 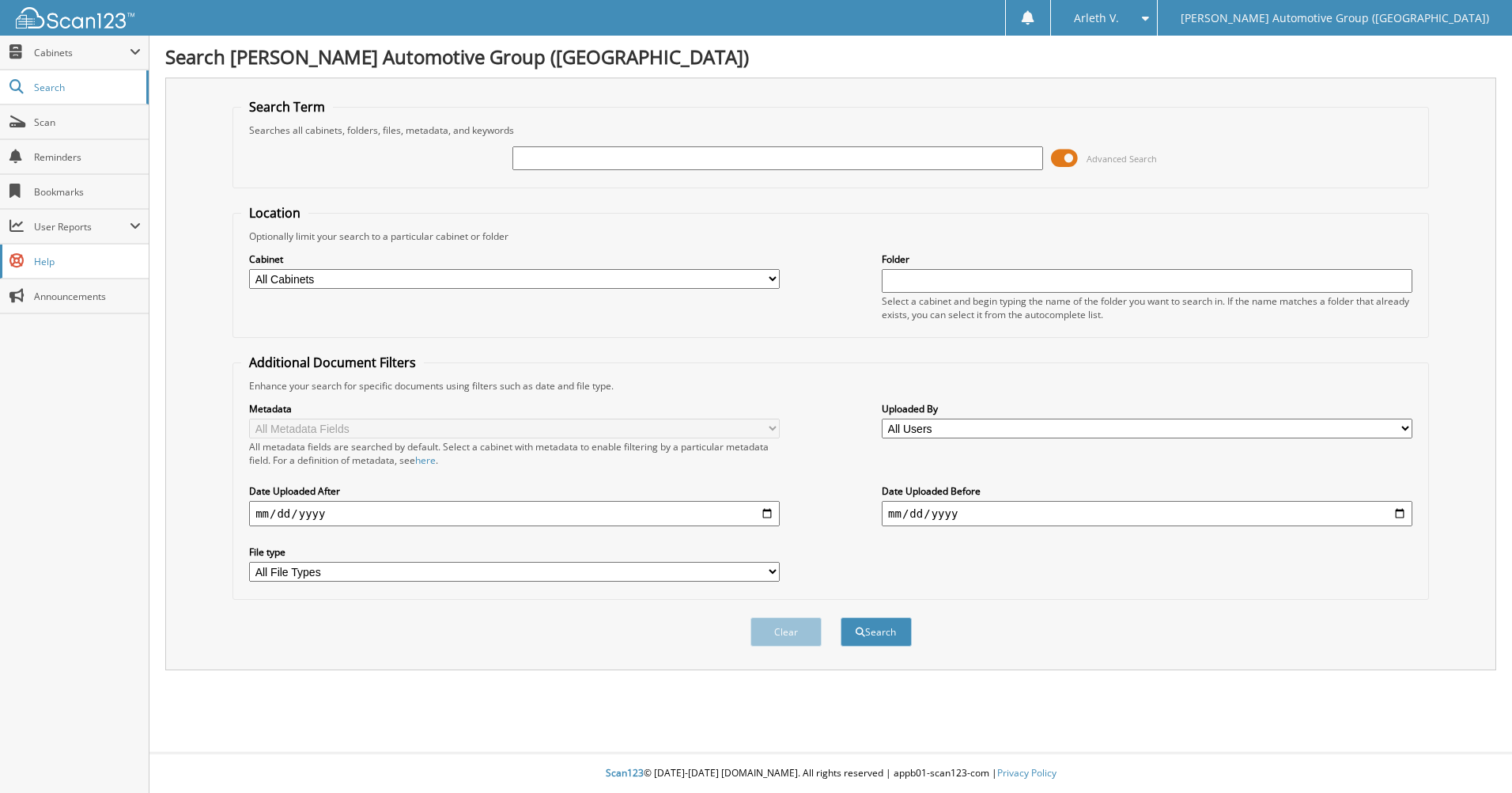 I want to click on span: Advanced Search, so click(x=1121, y=158).